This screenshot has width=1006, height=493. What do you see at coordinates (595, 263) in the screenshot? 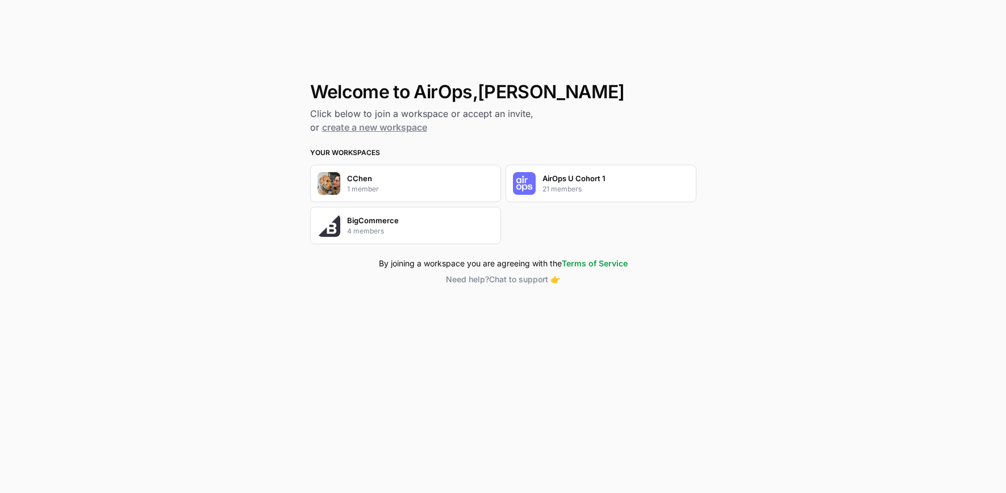
I see `a: Terms of Service` at bounding box center [595, 263].